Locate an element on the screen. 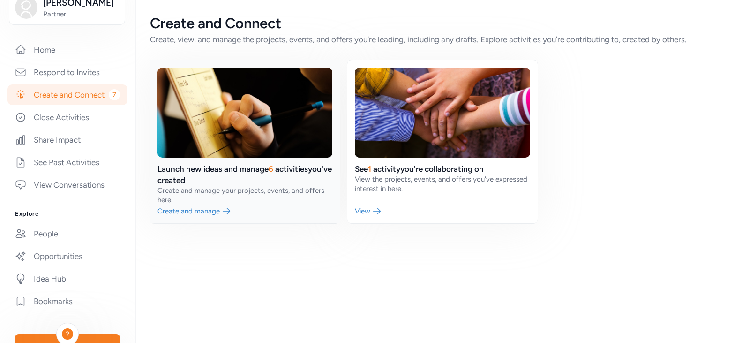 Image resolution: width=750 pixels, height=343 pixels. a: Idea Hub is located at coordinates (67, 278).